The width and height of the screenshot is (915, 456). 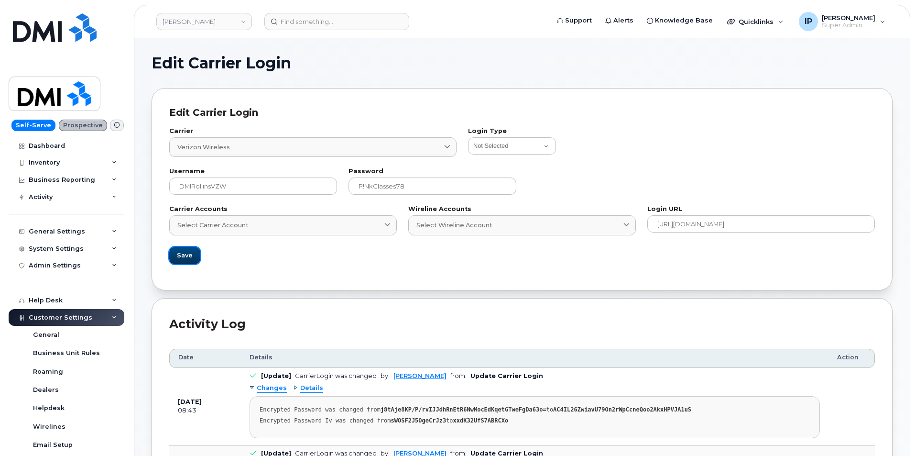 I want to click on label: Password, so click(x=432, y=171).